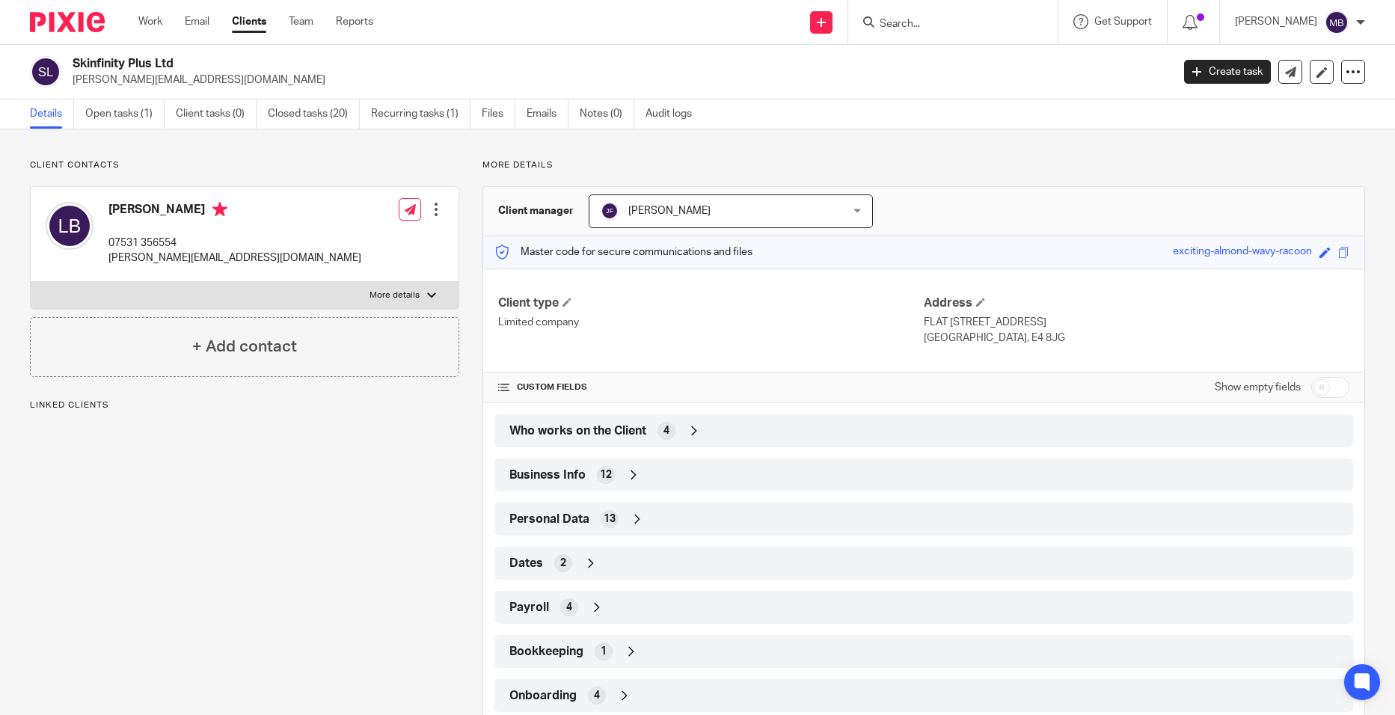 This screenshot has height=715, width=1395. What do you see at coordinates (563, 563) in the screenshot?
I see `span: 2` at bounding box center [563, 563].